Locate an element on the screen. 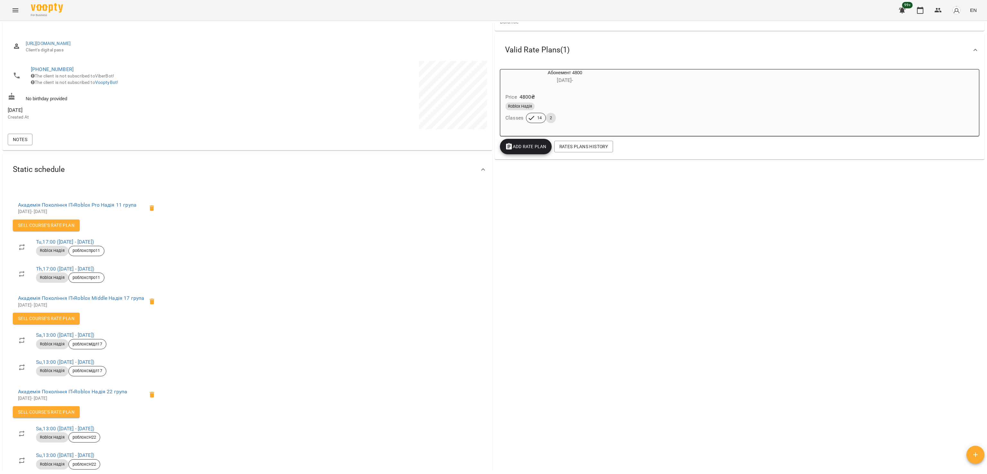 This screenshot has width=987, height=474. span: Rates Plans History is located at coordinates (583, 146).